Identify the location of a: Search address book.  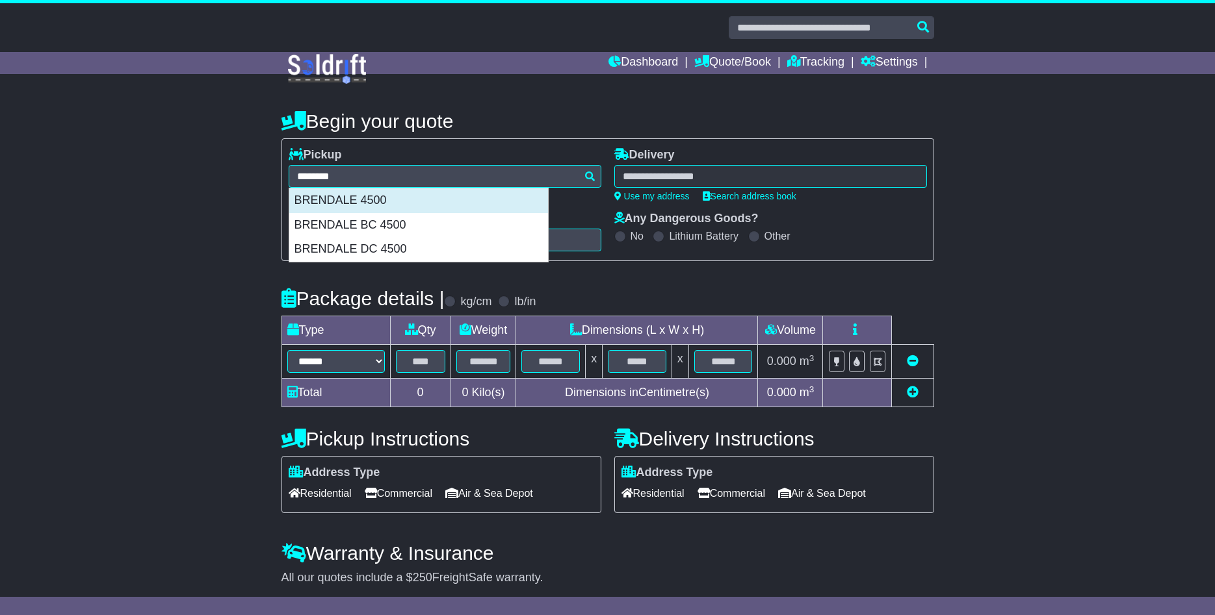
(749, 196).